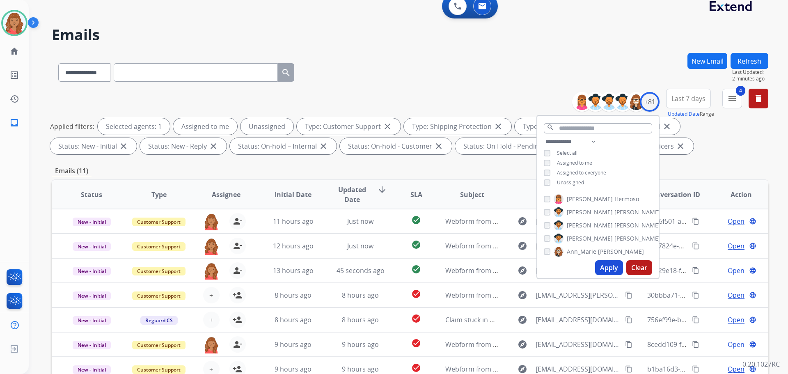 The height and width of the screenshot is (374, 788). Describe the element at coordinates (283, 146) in the screenshot. I see `div: Status: On-hold – Internal` at that location.